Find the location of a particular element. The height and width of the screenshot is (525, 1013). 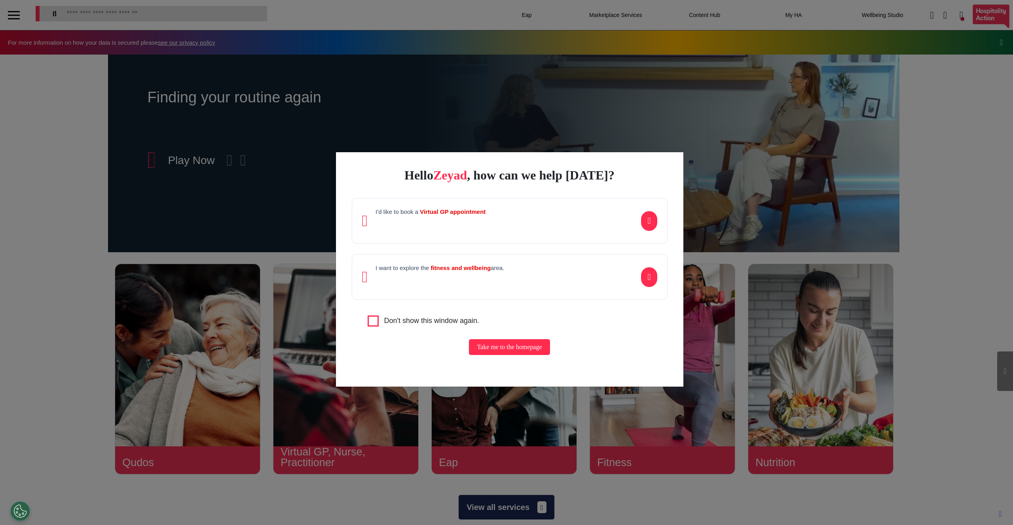

label: Don't show this window again. is located at coordinates (432, 321).